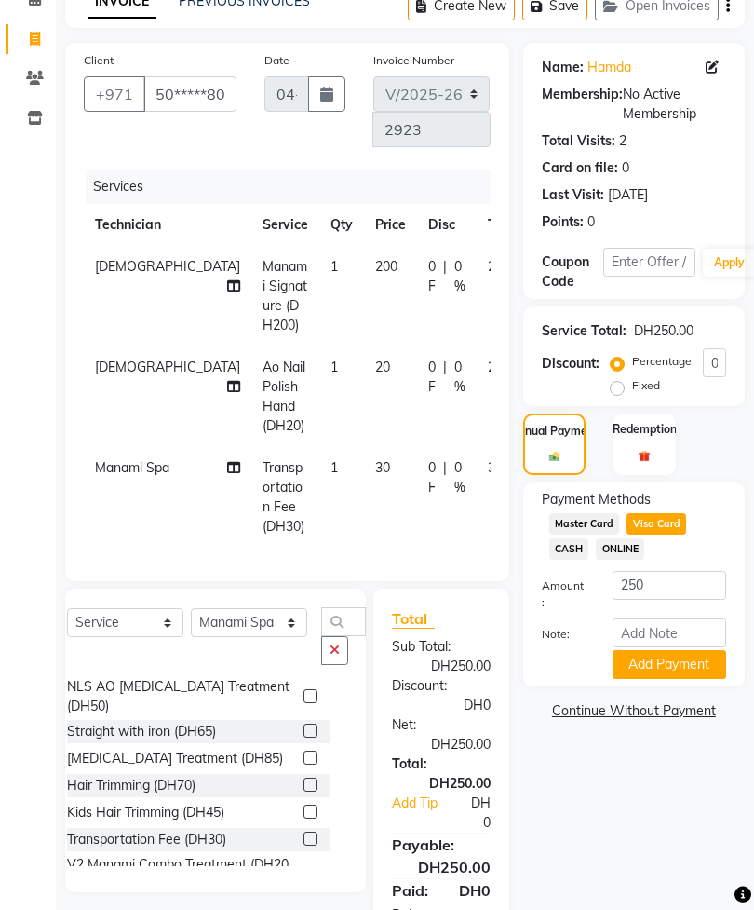  Describe the element at coordinates (645, 456) in the screenshot. I see `img: _gift.svg` at that location.